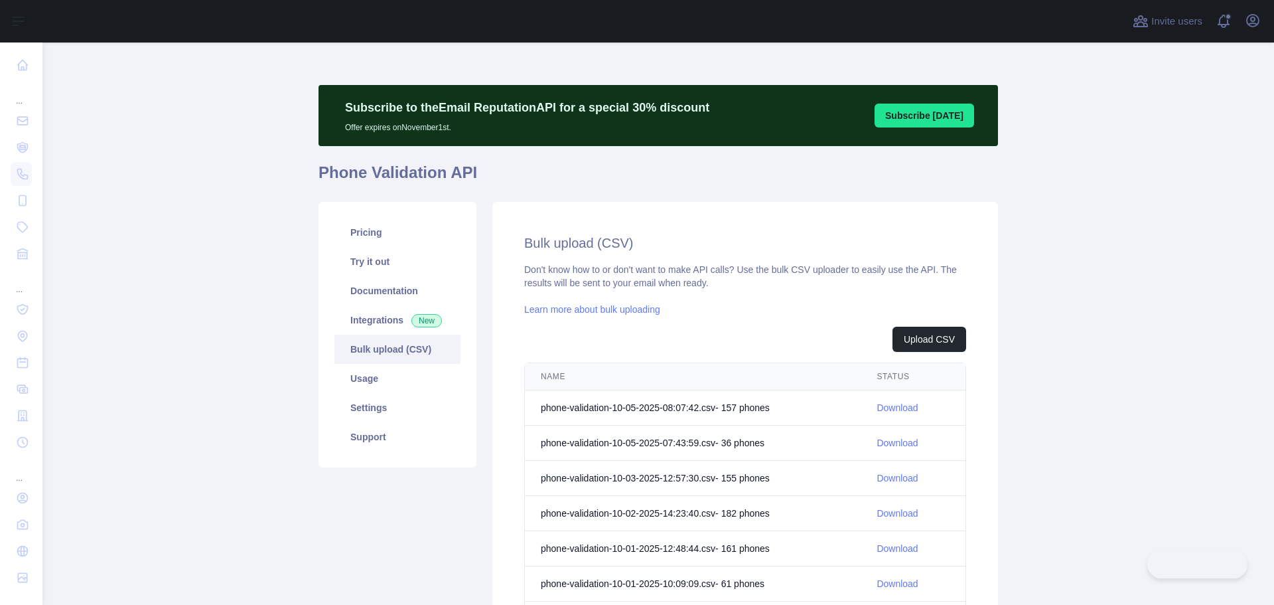 The image size is (1274, 605). I want to click on a: Bulk upload (CSV), so click(398, 349).